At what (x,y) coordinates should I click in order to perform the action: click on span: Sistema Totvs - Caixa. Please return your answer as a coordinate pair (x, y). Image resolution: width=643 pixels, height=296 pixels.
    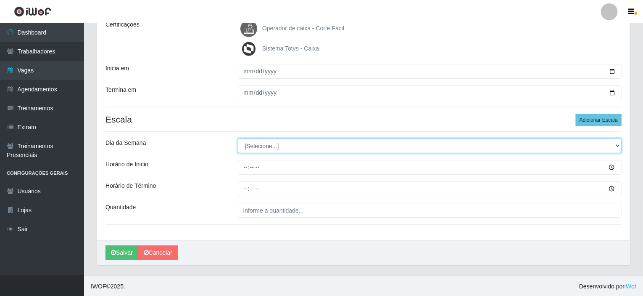
    Looking at the image, I should click on (291, 48).